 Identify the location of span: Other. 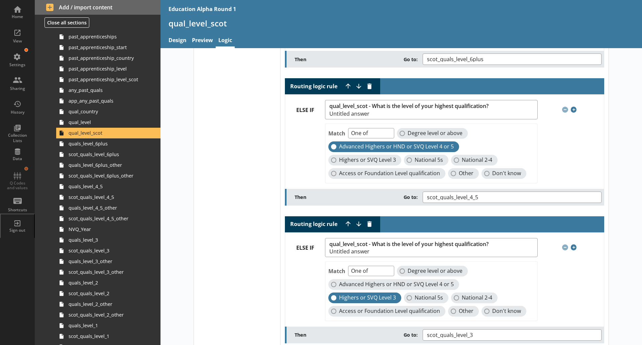
(466, 173).